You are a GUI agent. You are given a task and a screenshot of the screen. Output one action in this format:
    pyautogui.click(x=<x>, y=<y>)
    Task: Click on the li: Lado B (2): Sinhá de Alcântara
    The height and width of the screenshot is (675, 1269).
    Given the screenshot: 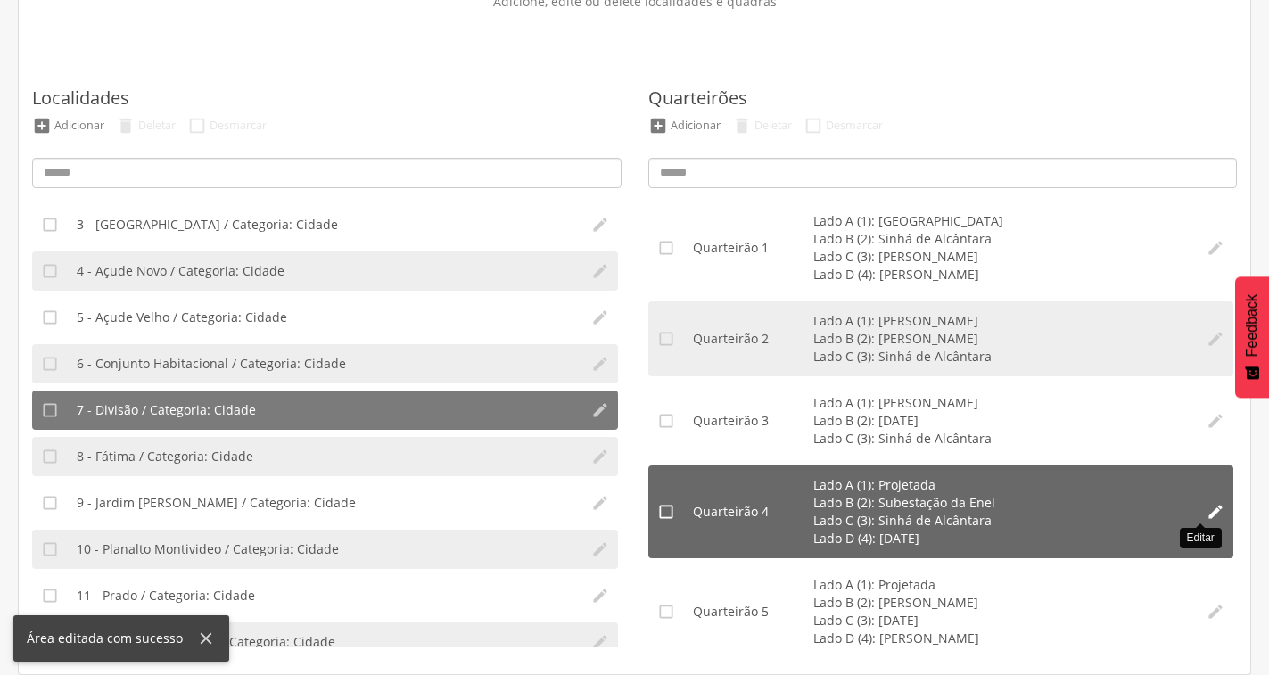 What is the action you would take?
    pyautogui.click(x=1001, y=239)
    